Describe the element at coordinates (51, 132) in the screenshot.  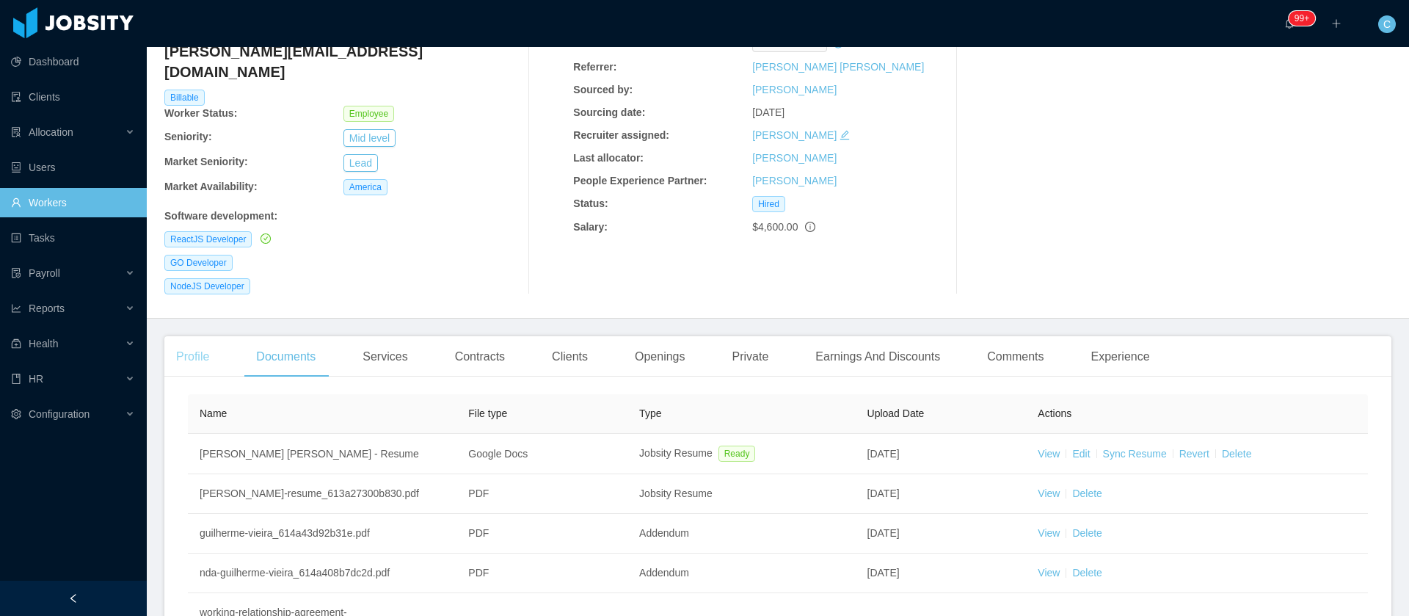
I see `span: Allocation` at that location.